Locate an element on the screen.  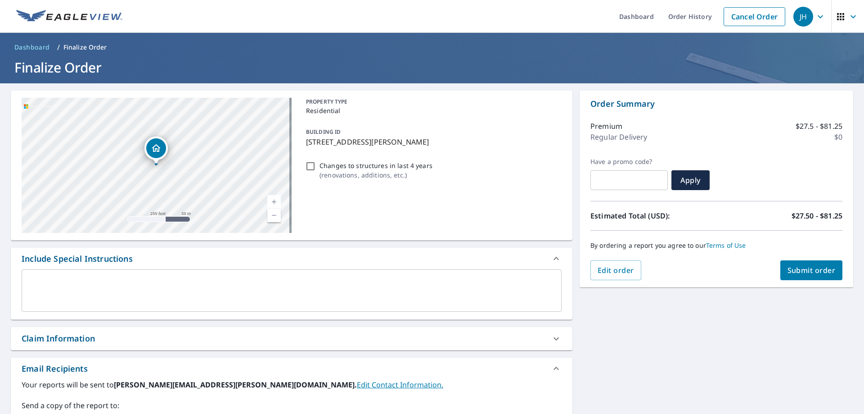
p: Finalize Order is located at coordinates (85, 47).